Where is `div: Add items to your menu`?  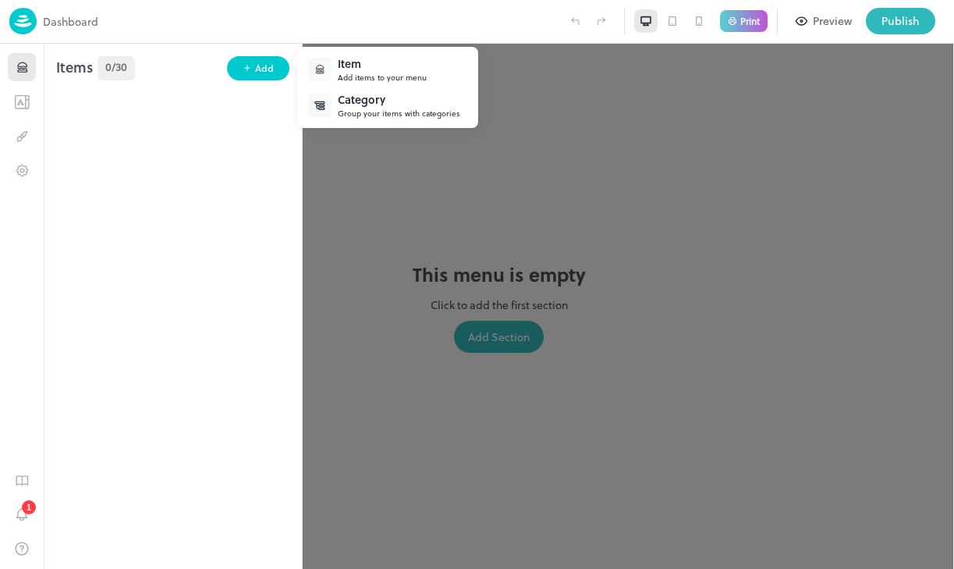
div: Add items to your menu is located at coordinates (382, 77).